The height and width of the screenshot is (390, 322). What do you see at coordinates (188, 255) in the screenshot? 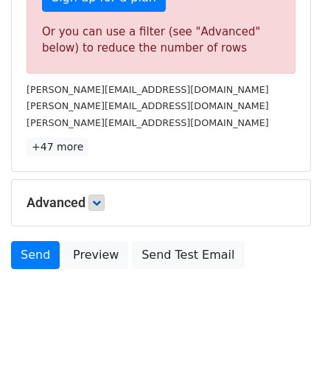
I see `a: Send Test Email` at bounding box center [188, 255].